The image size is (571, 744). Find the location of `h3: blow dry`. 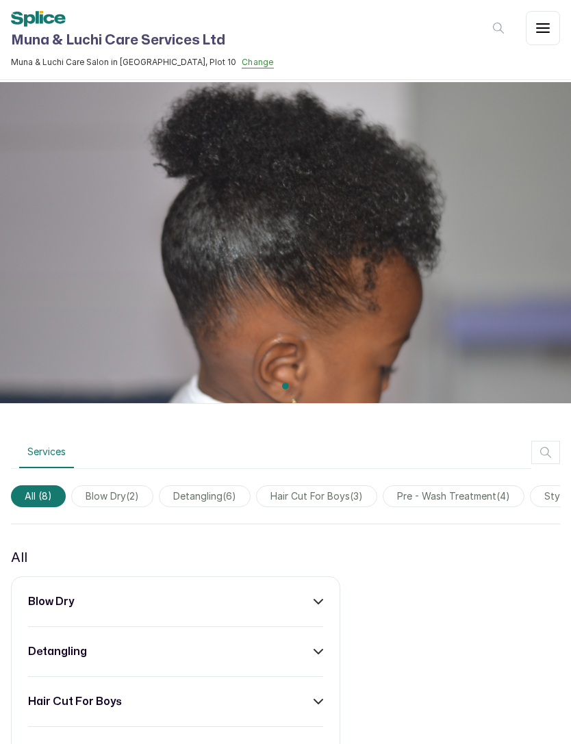

h3: blow dry is located at coordinates (51, 602).